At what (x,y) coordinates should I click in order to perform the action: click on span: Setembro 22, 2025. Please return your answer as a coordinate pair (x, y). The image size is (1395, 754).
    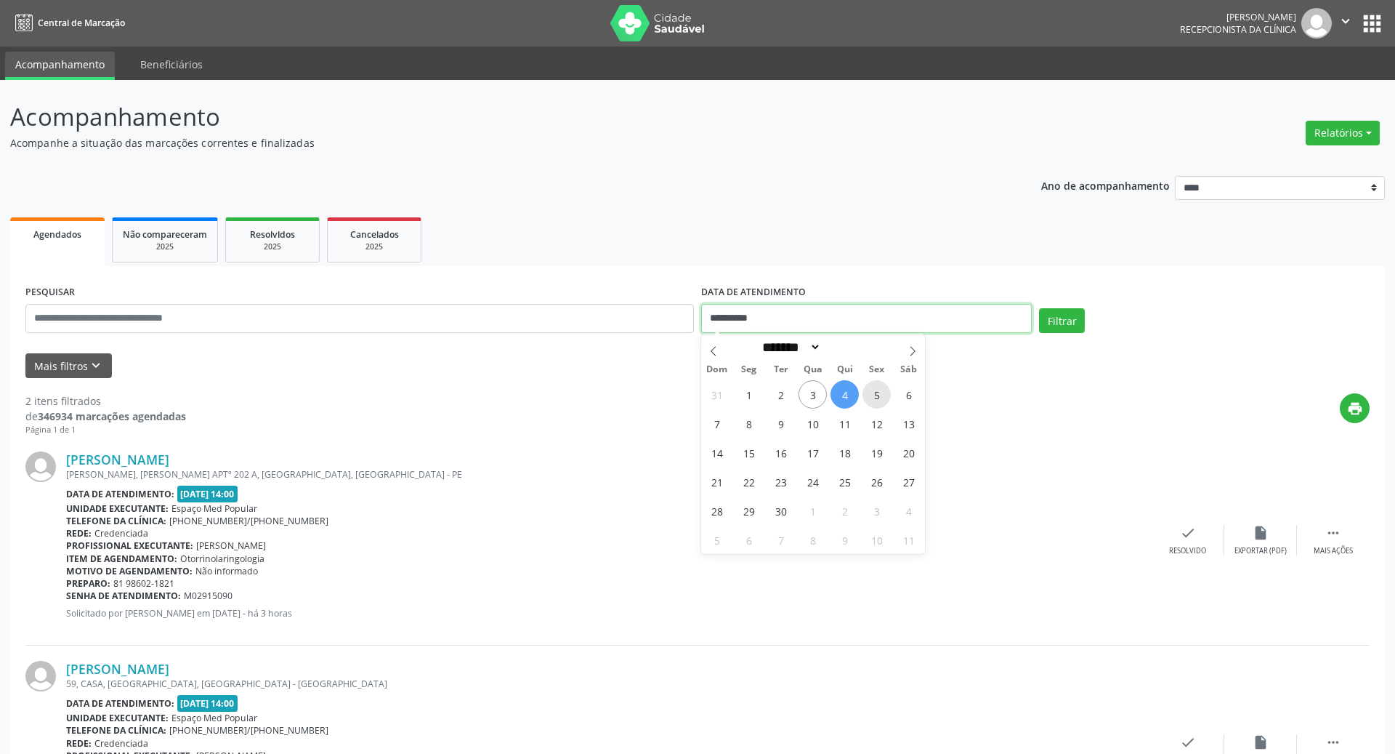
    Looking at the image, I should click on (749, 481).